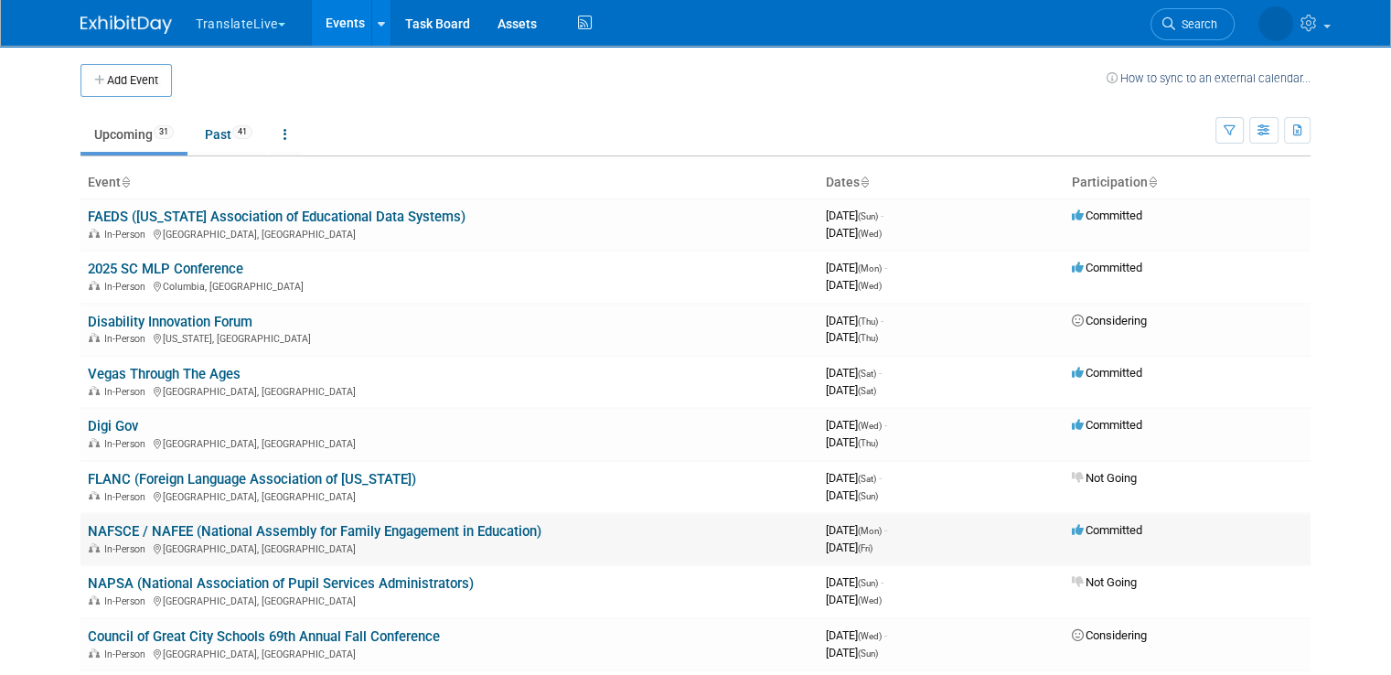 The height and width of the screenshot is (675, 1391). Describe the element at coordinates (1276, 24) in the screenshot. I see `img: Mikaela Quigley` at that location.